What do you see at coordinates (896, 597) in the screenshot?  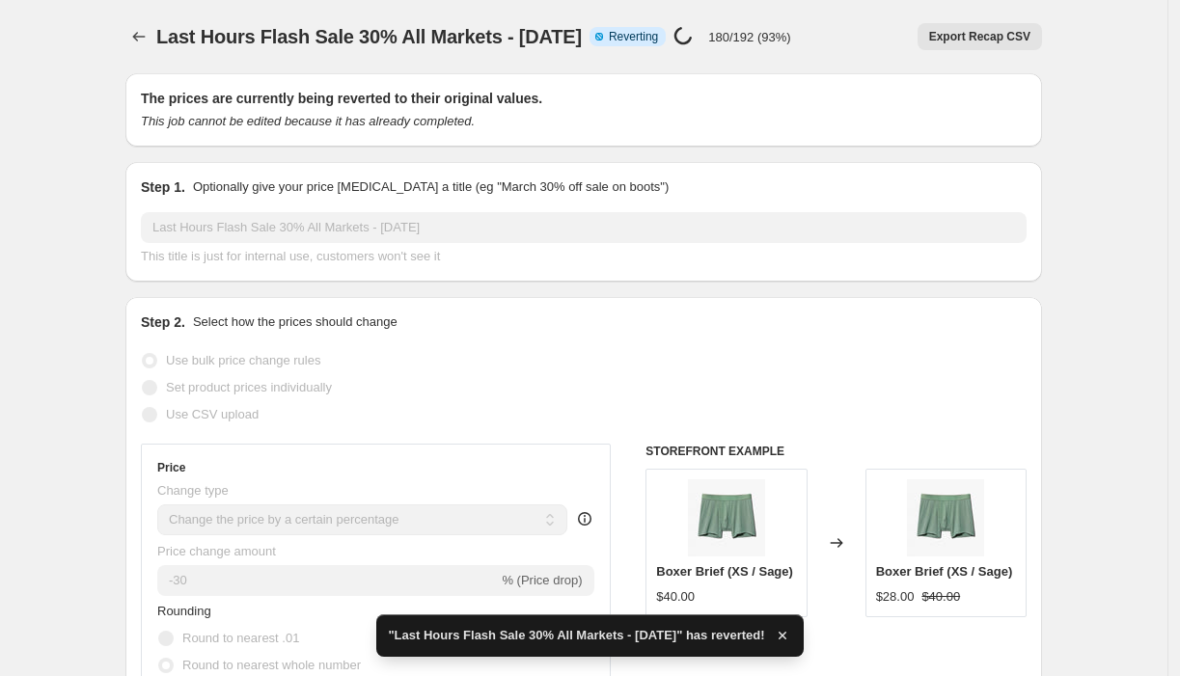 I see `div: $28.00` at bounding box center [896, 597].